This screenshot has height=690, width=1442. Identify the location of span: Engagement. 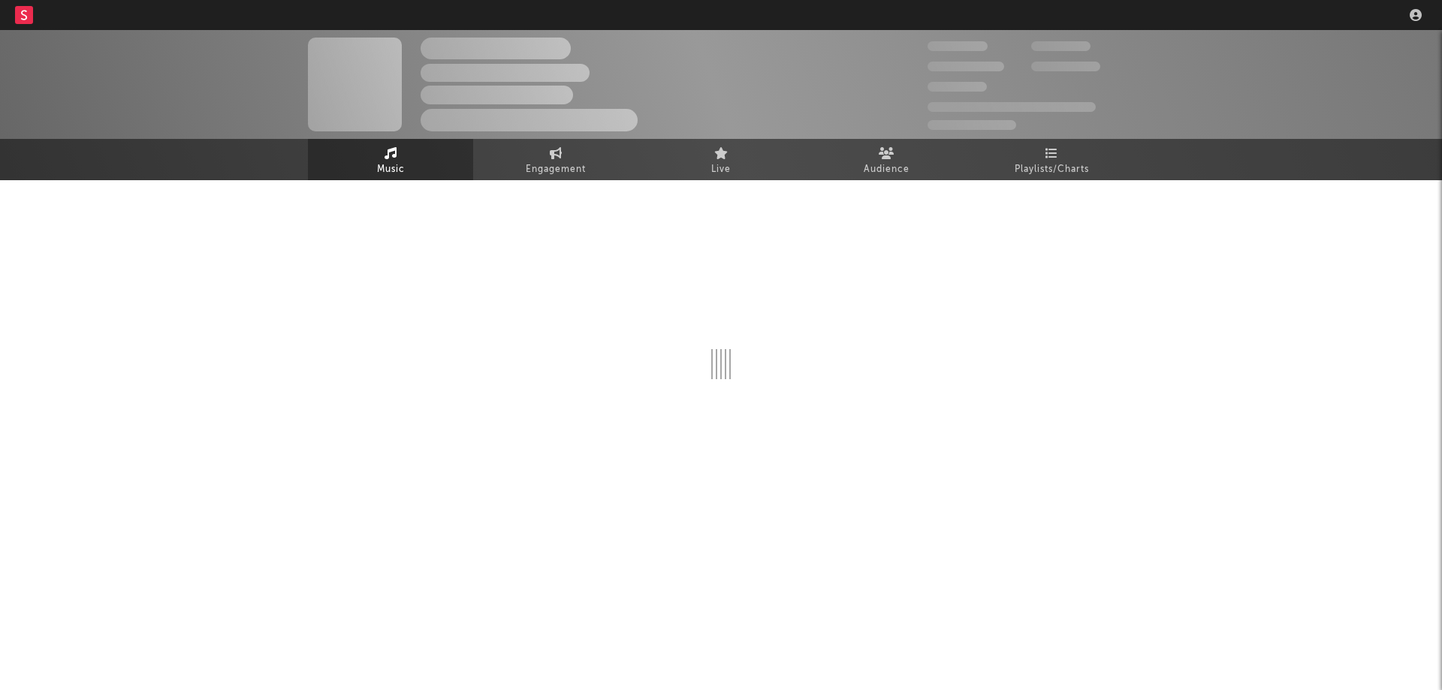
(556, 170).